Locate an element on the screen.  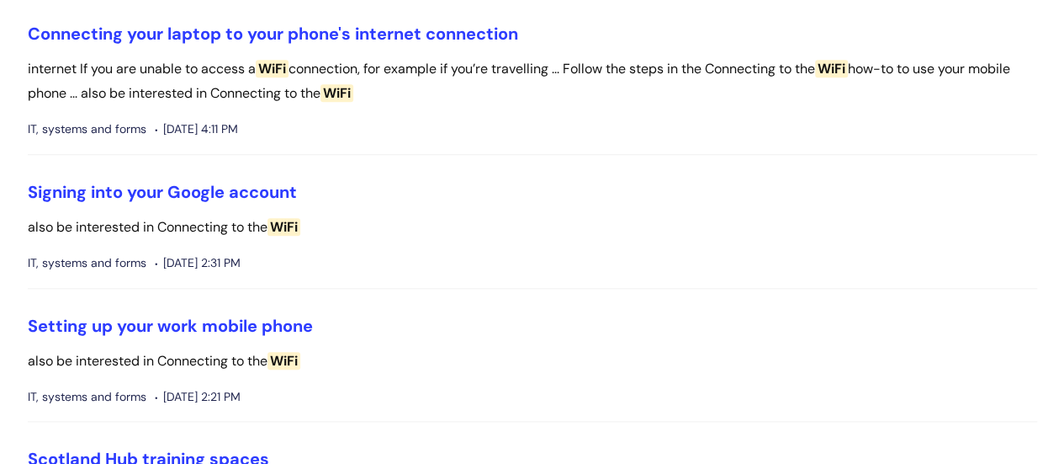
p: internet If you are unable to access a connection, for example if you’re travelling ... Follow th... is located at coordinates (533, 82).